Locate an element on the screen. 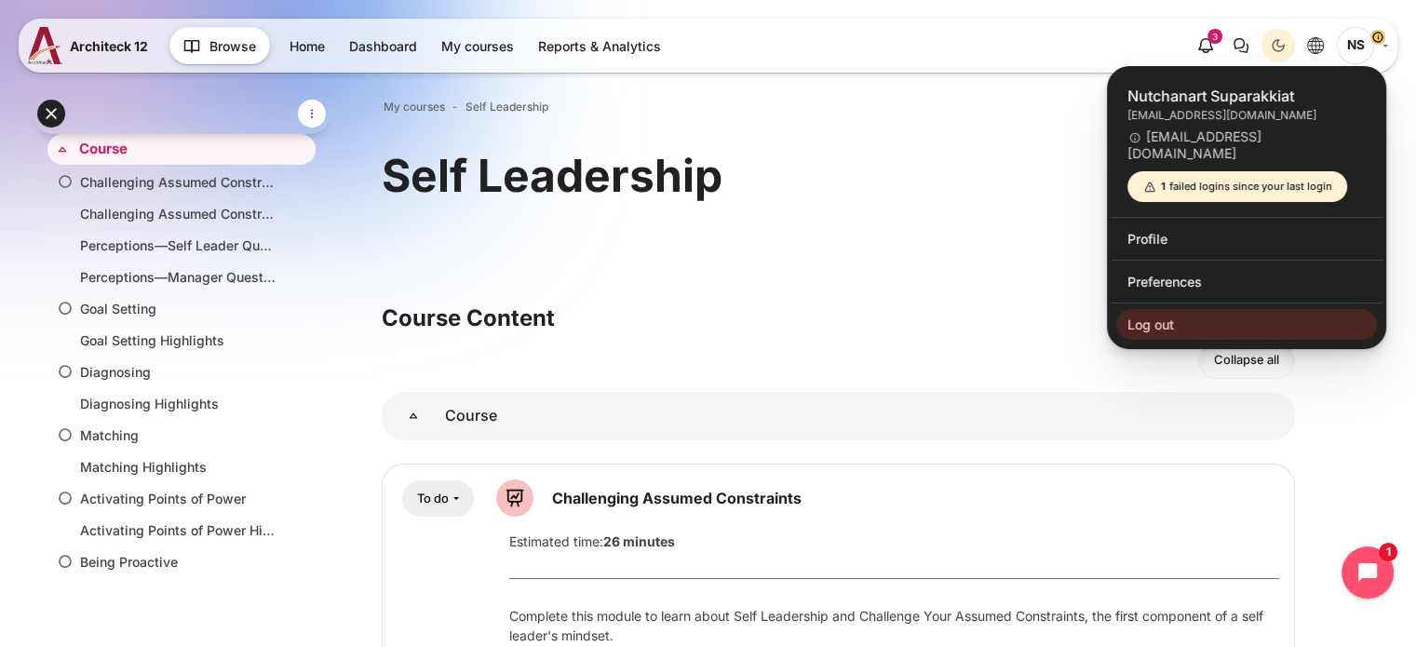 The height and width of the screenshot is (647, 1416). div: 3 is located at coordinates (1215, 36).